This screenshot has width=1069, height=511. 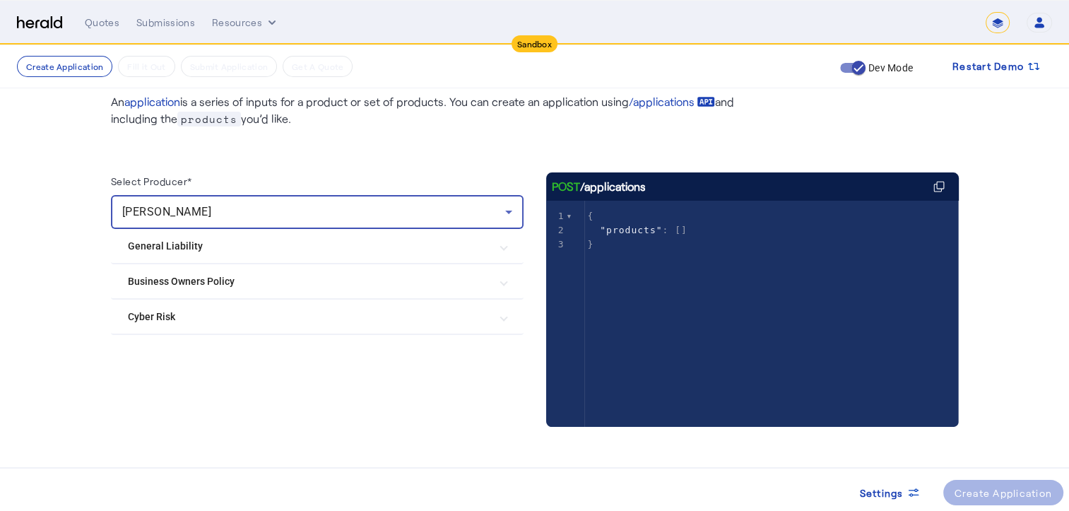 I want to click on button: Resources dropdown menu, so click(x=245, y=23).